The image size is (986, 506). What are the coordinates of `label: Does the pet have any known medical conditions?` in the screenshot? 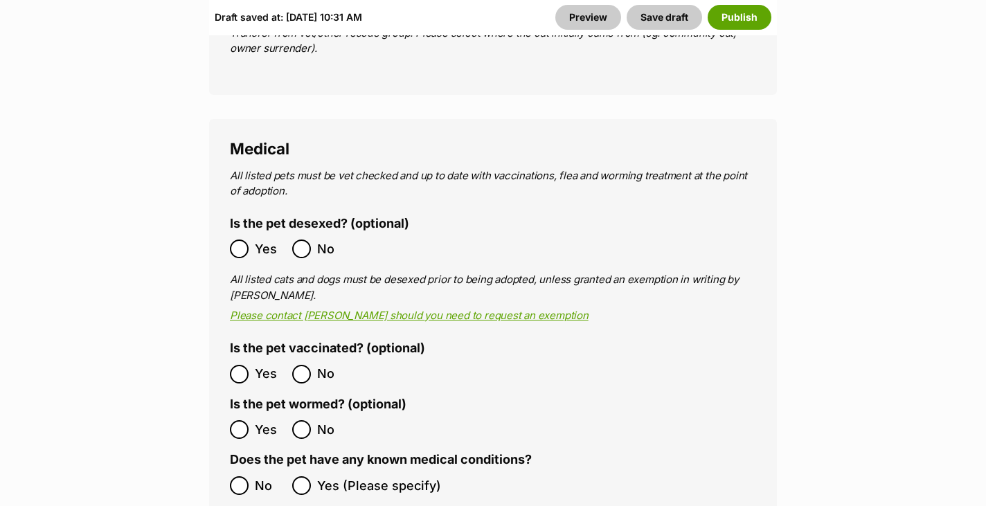 It's located at (381, 460).